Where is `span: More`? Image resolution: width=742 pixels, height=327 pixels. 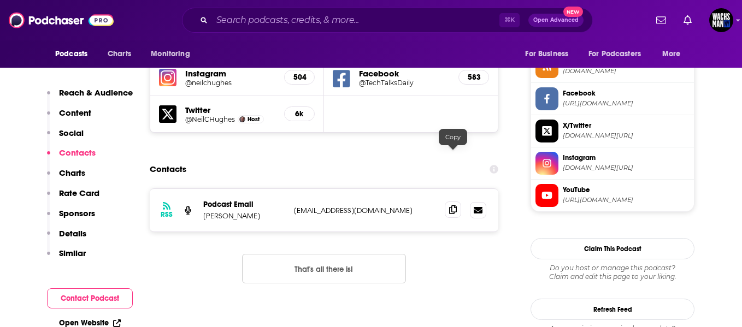 span: More is located at coordinates (672, 54).